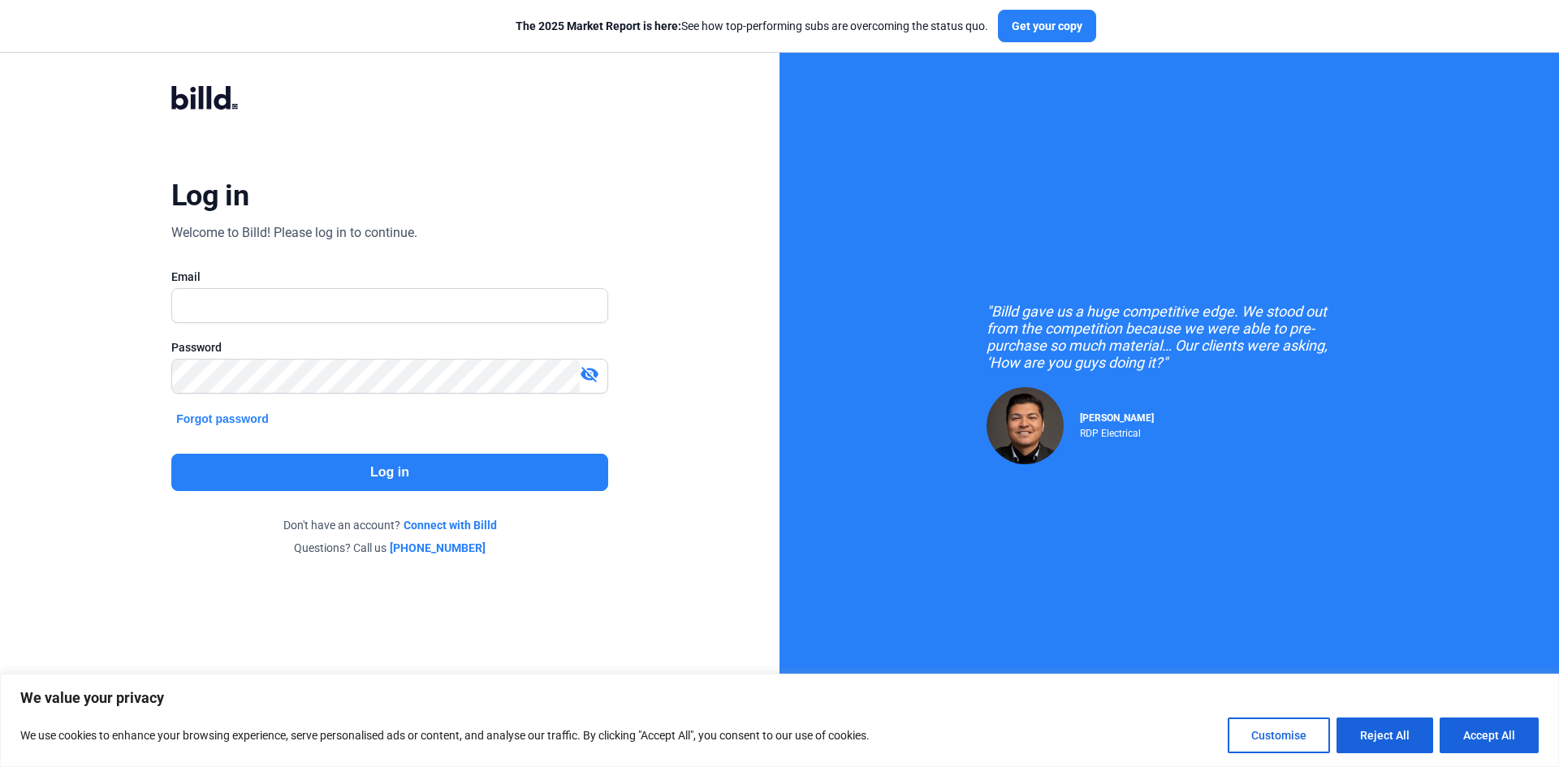 Image resolution: width=1559 pixels, height=767 pixels. I want to click on div: RDP Electrical, so click(1116, 431).